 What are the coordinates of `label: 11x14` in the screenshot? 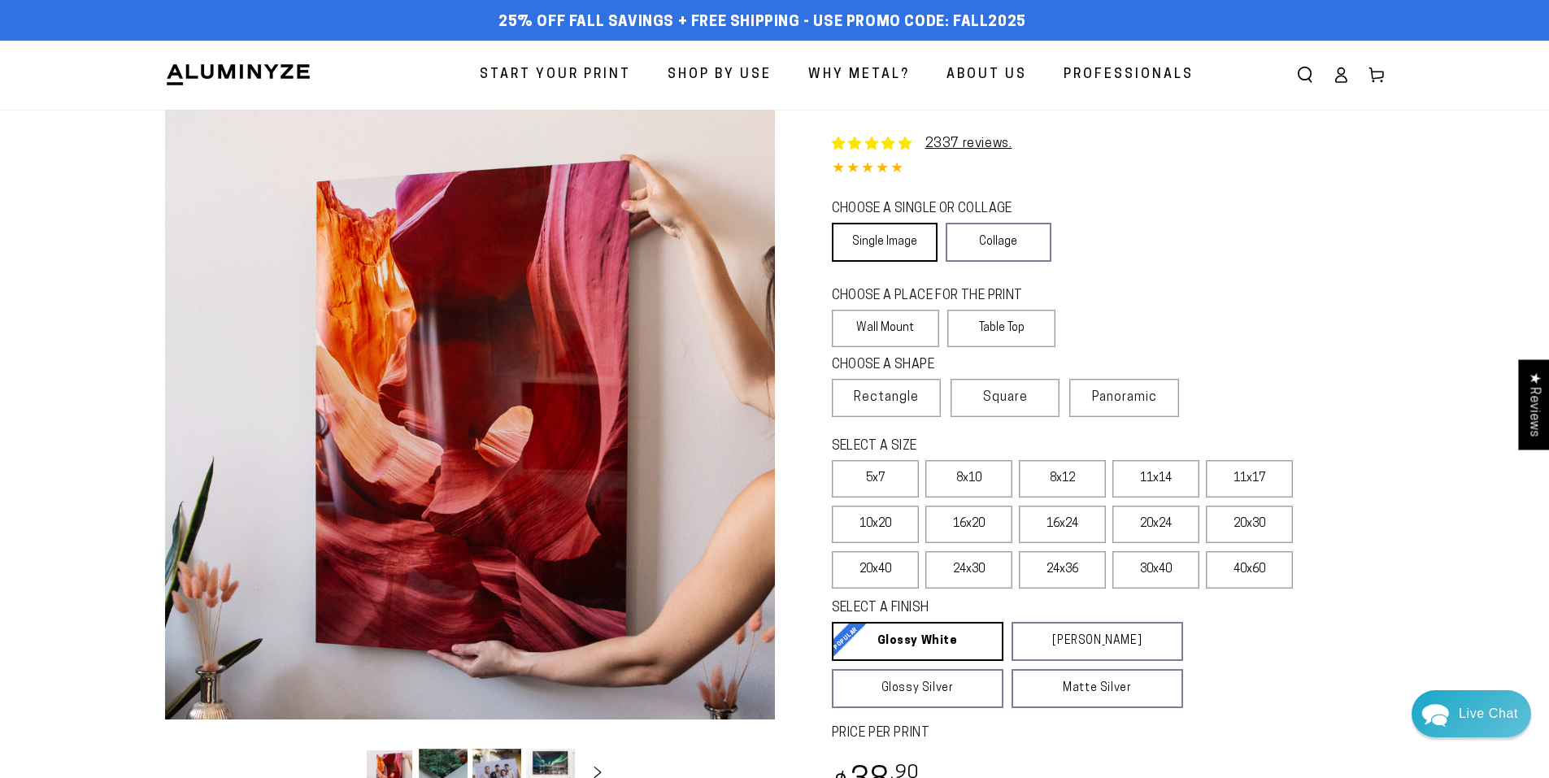 It's located at (1156, 479).